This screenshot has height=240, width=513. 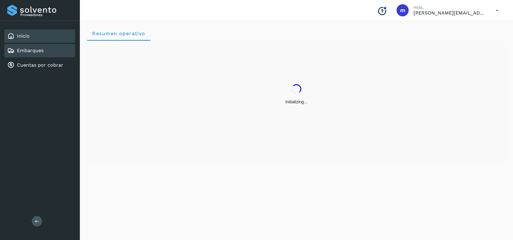 What do you see at coordinates (30, 50) in the screenshot?
I see `a: Embarques` at bounding box center [30, 50].